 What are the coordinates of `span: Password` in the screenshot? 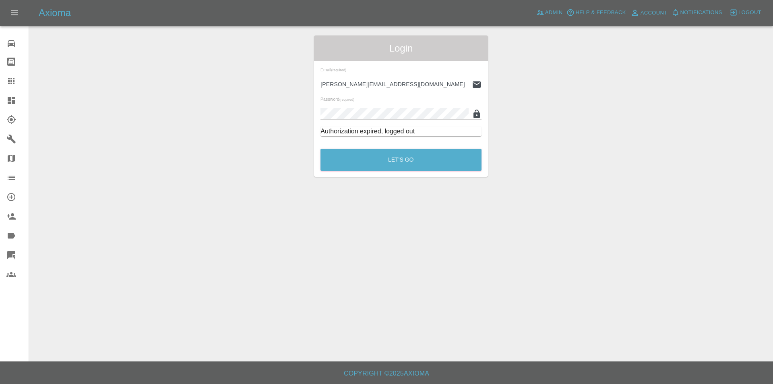 It's located at (337, 99).